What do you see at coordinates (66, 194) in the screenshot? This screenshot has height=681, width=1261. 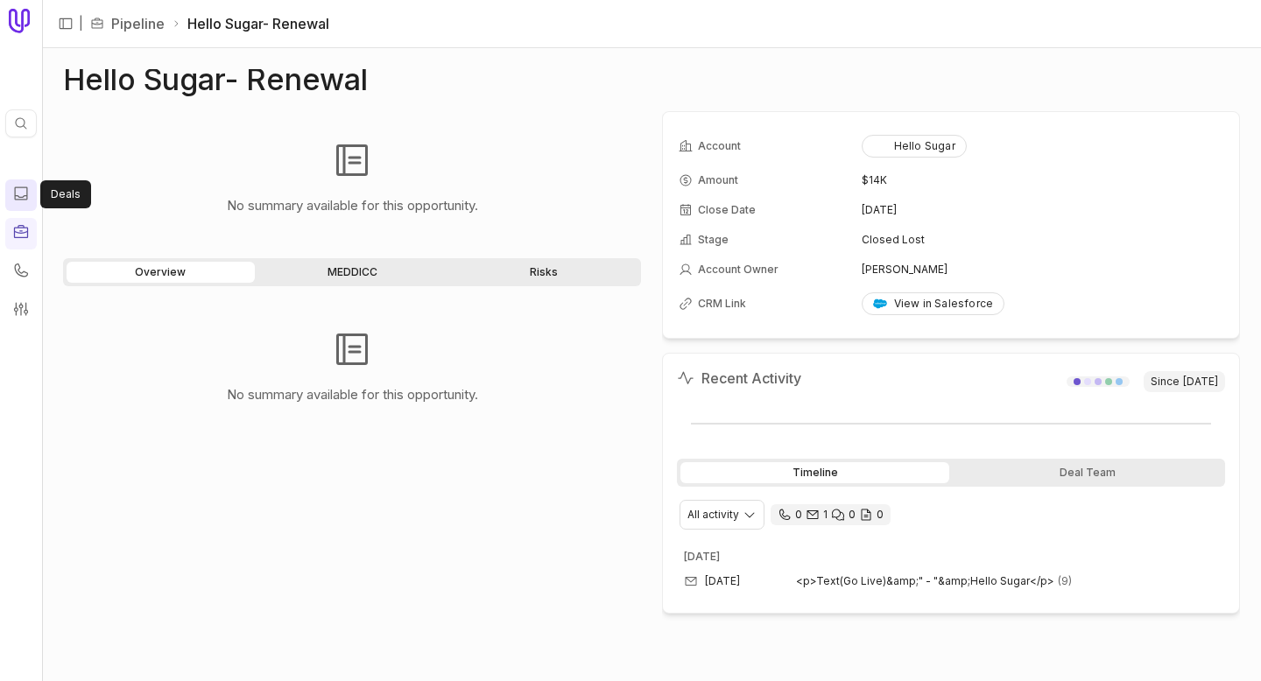 I see `aside: Deals` at bounding box center [66, 194].